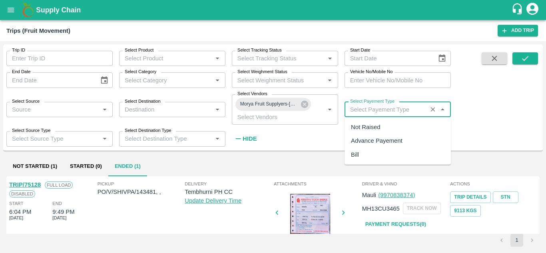 The width and height of the screenshot is (546, 253). Describe the element at coordinates (366, 127) in the screenshot. I see `div: Not Raised` at that location.